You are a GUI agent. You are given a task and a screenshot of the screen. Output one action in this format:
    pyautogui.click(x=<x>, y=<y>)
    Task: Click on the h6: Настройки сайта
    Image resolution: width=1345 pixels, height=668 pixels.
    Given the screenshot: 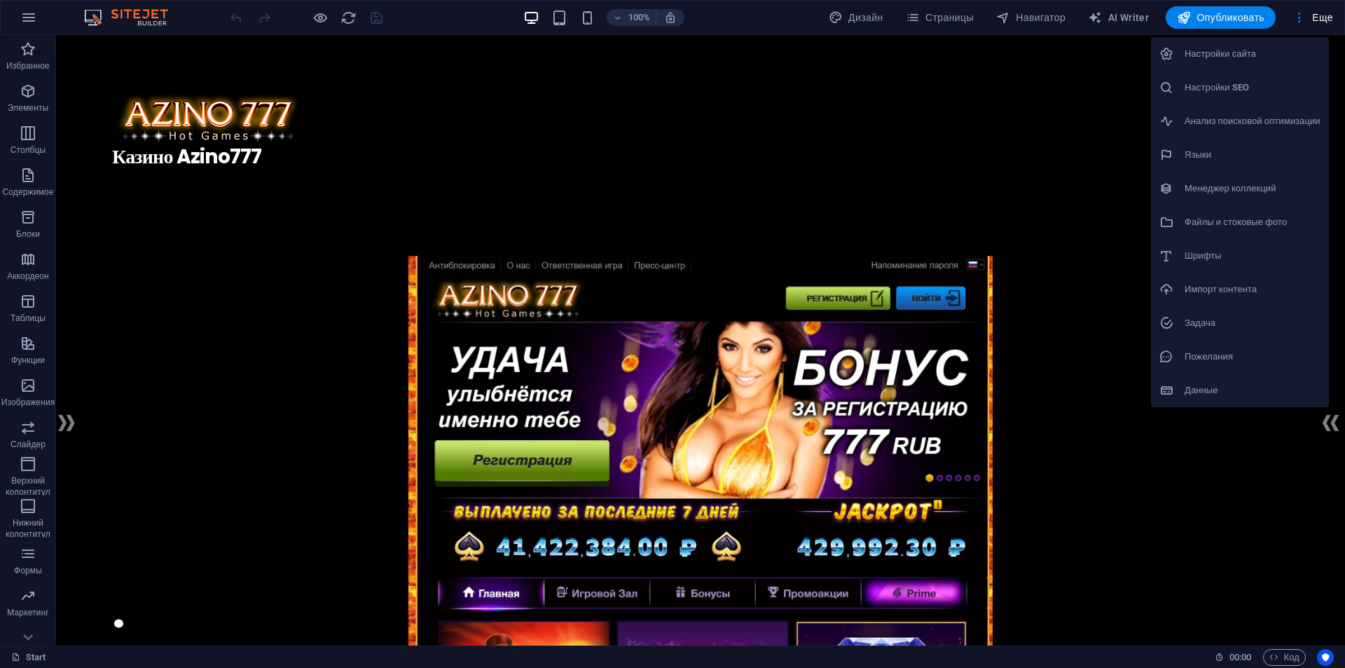 What is the action you would take?
    pyautogui.click(x=1252, y=54)
    